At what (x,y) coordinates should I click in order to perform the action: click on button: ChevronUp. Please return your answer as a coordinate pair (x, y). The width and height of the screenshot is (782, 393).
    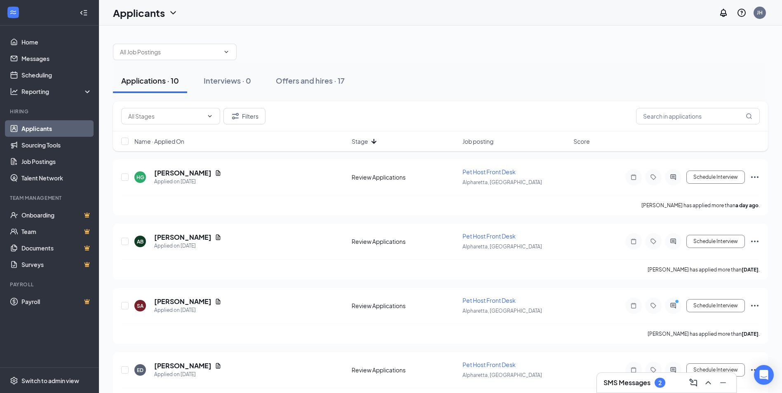
    Looking at the image, I should click on (708, 383).